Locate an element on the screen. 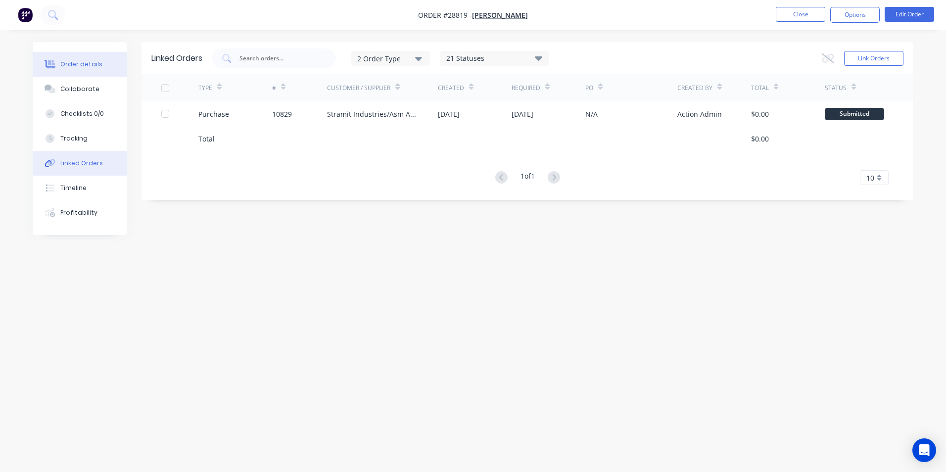  div: Profitability is located at coordinates (79, 213).